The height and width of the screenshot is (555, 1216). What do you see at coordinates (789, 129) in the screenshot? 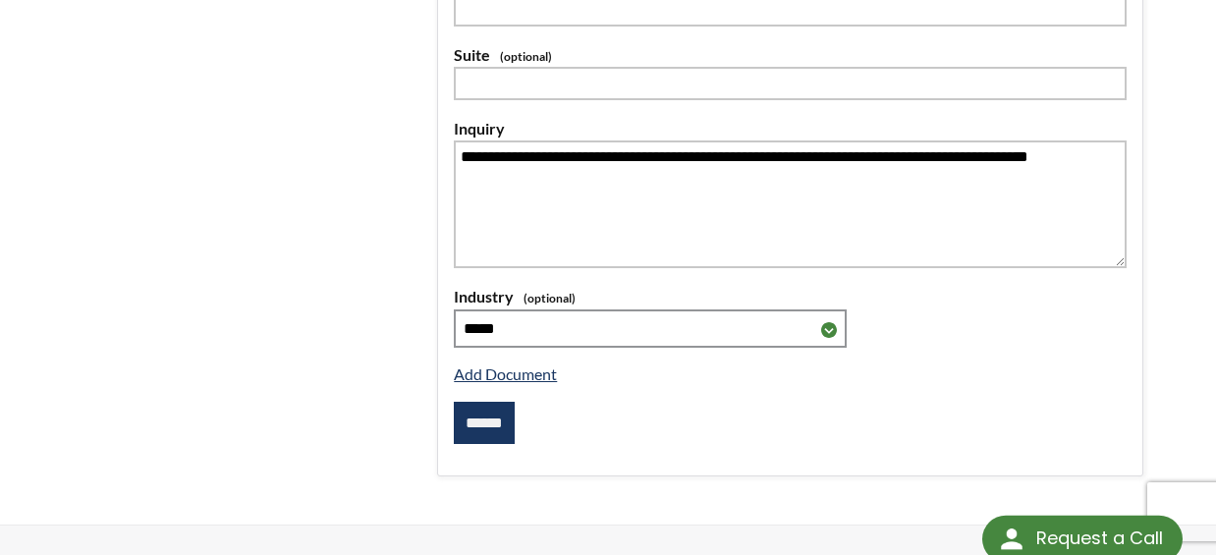
I see `label: Inquiry` at bounding box center [789, 129].